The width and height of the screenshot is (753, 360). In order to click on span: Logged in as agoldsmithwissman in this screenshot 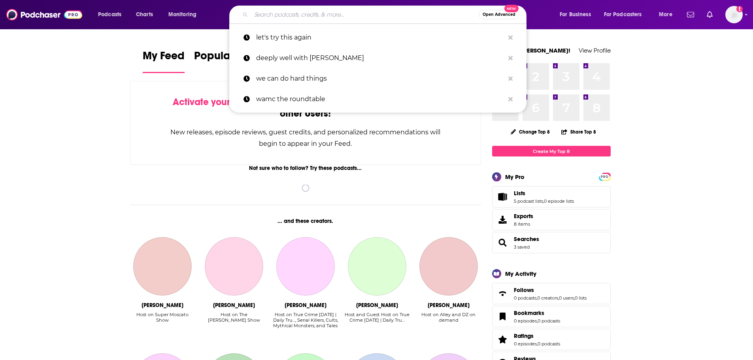, I will do `click(734, 15)`.